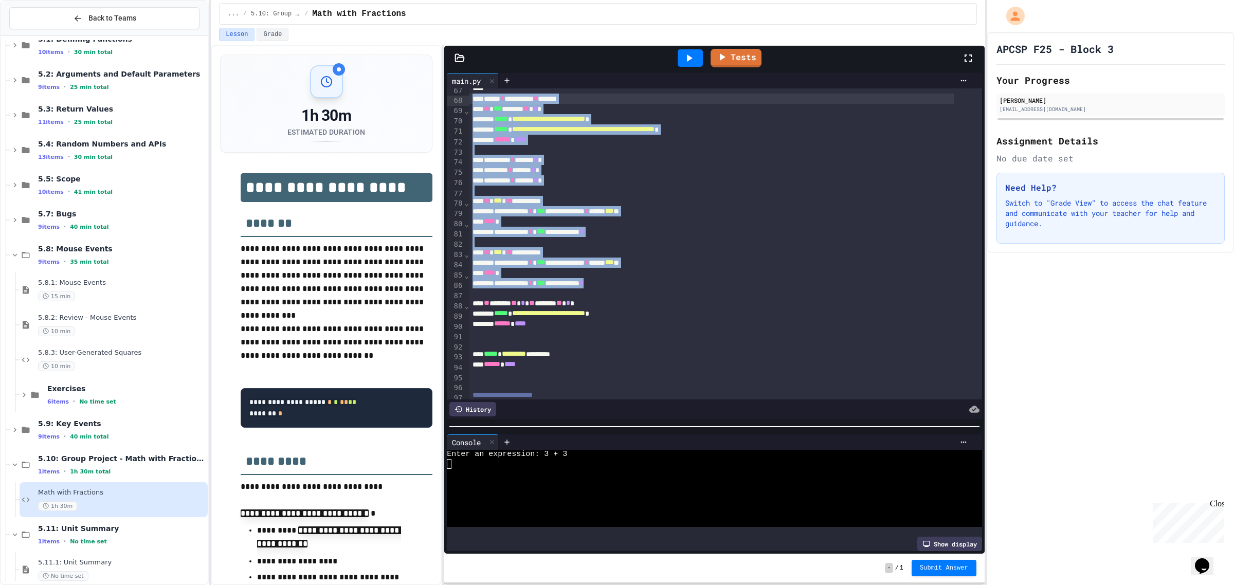 This screenshot has height=585, width=1234. Describe the element at coordinates (1111, 158) in the screenshot. I see `div: No due date set` at that location.